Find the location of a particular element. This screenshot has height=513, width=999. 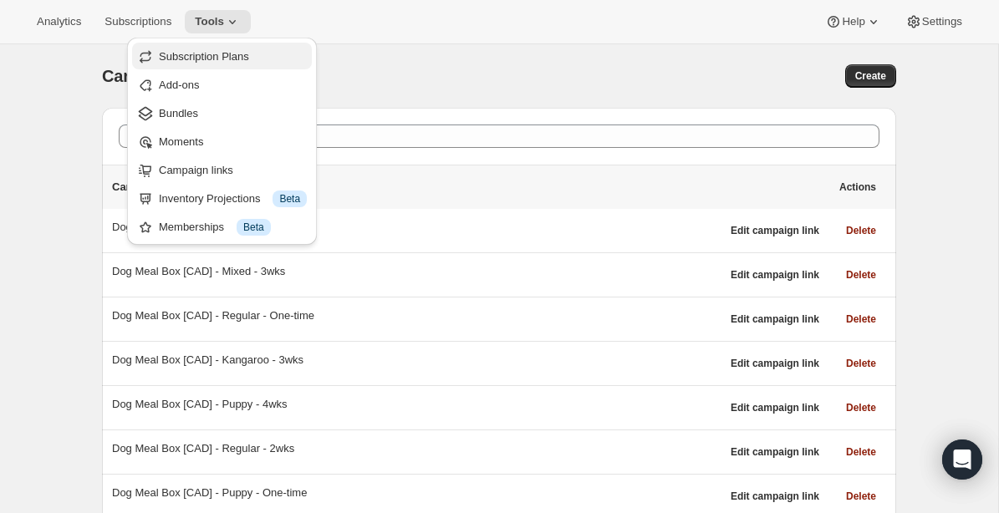

button: Subscription Plans is located at coordinates (221, 56).